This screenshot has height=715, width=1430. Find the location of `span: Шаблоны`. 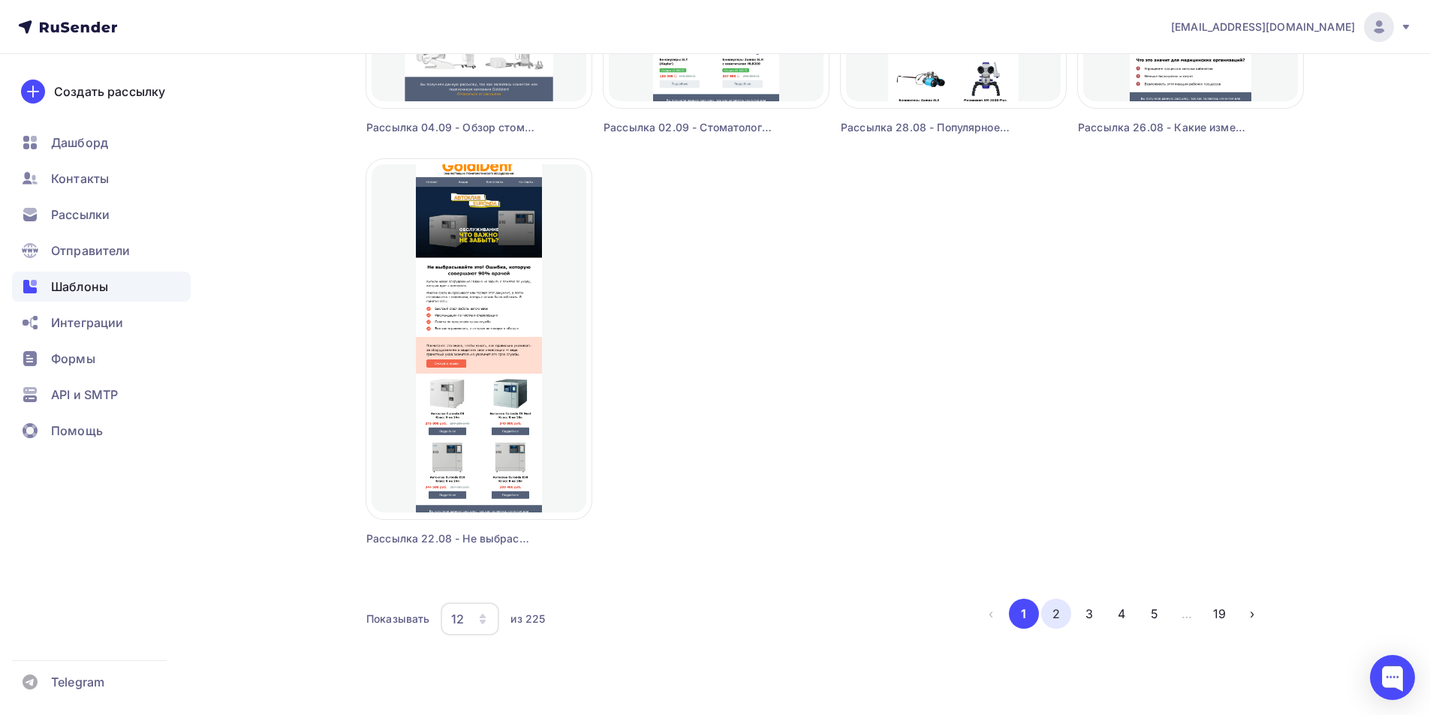

span: Шаблоны is located at coordinates (80, 287).